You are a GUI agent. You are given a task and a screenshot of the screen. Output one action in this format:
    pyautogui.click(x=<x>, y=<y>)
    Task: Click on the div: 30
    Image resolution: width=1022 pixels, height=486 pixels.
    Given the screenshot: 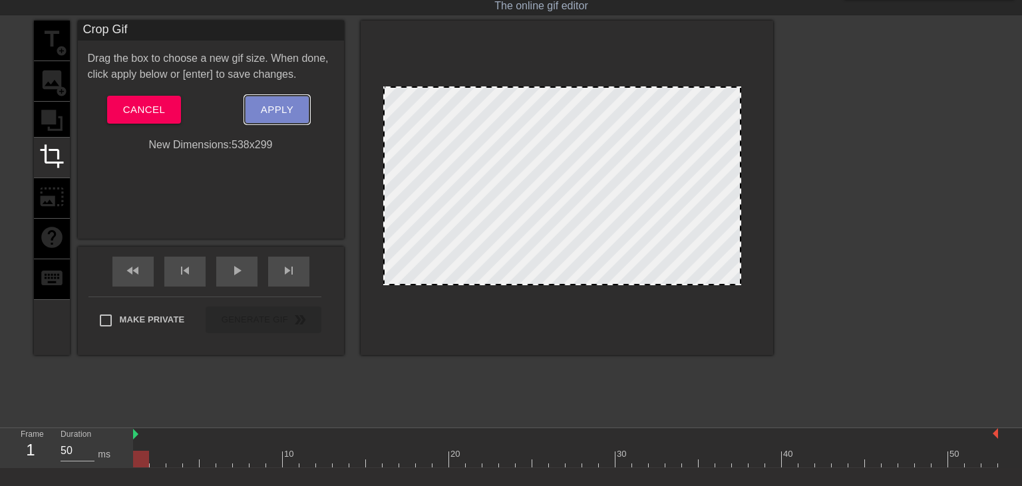 What is the action you would take?
    pyautogui.click(x=623, y=454)
    